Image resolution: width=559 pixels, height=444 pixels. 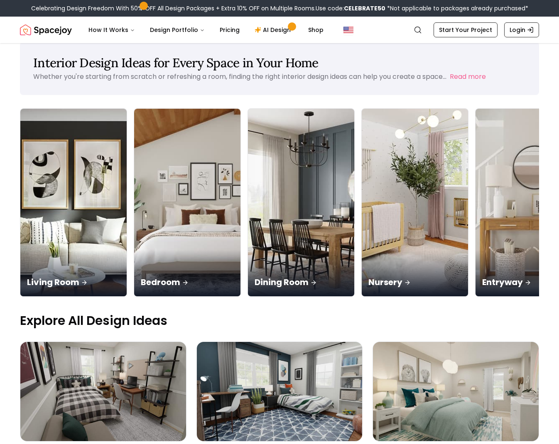 What do you see at coordinates (467, 77) in the screenshot?
I see `button: Read more` at bounding box center [467, 77].